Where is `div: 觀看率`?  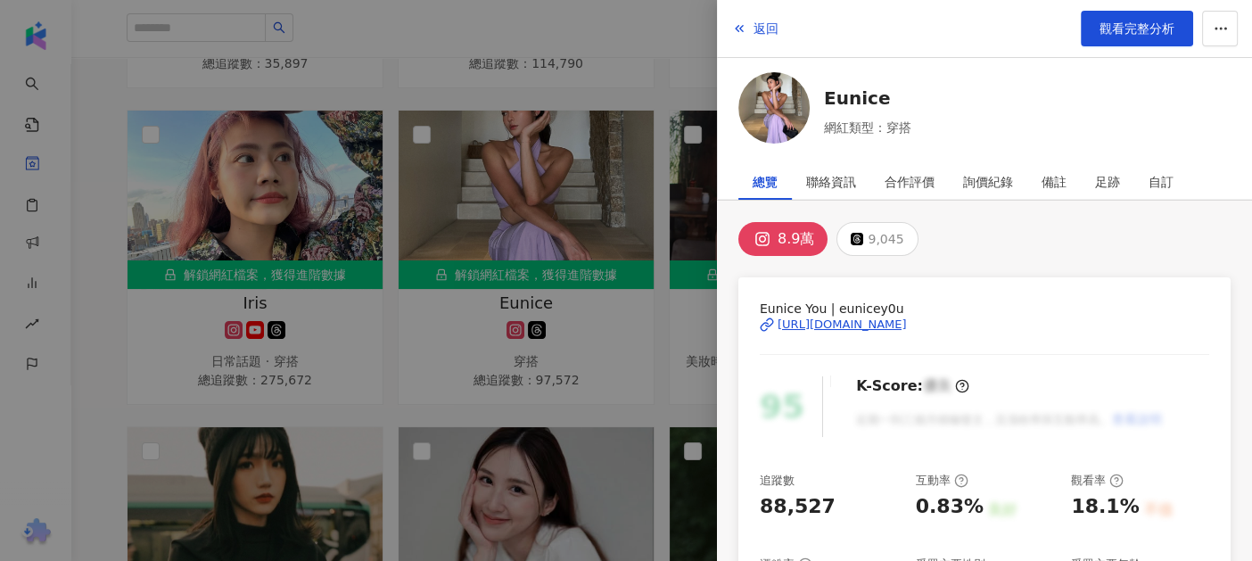 div: 觀看率 is located at coordinates (1097, 481).